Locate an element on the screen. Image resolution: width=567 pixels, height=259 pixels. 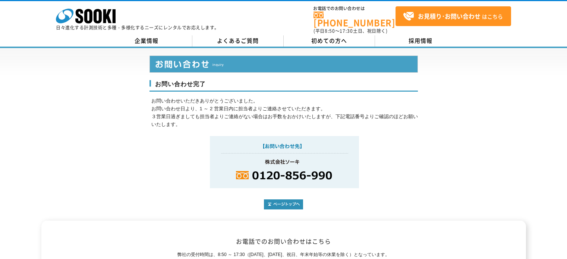
img: ページトップへ is located at coordinates (283, 204).